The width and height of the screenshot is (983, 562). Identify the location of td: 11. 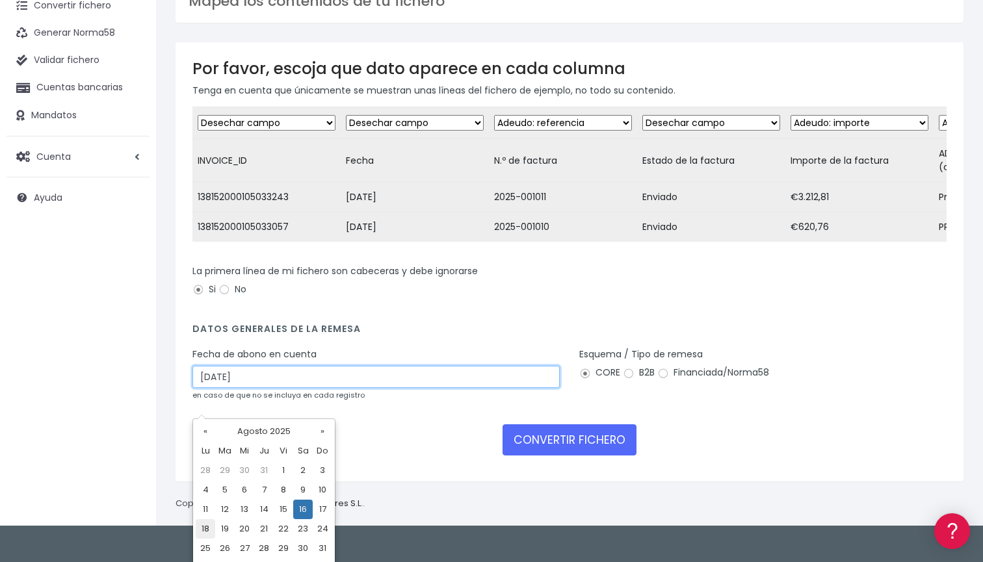
(205, 510).